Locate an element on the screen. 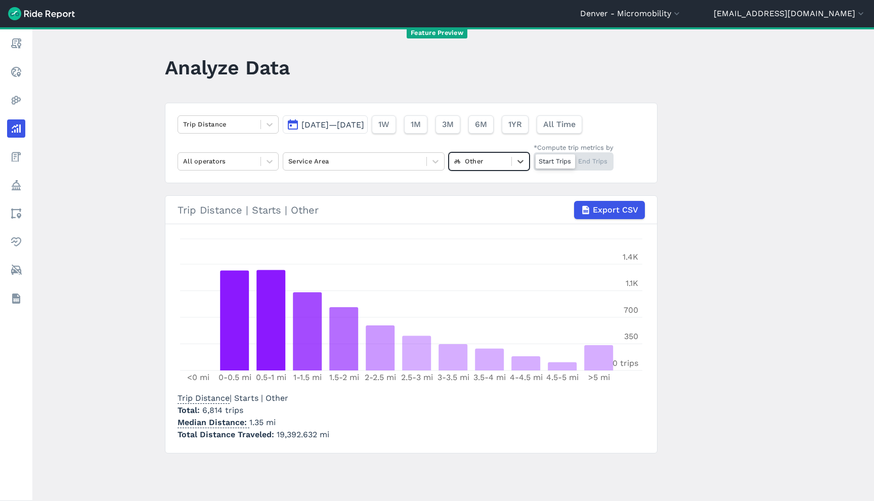 The image size is (874, 501). tspan: 4.5-5 mi is located at coordinates (563, 377).